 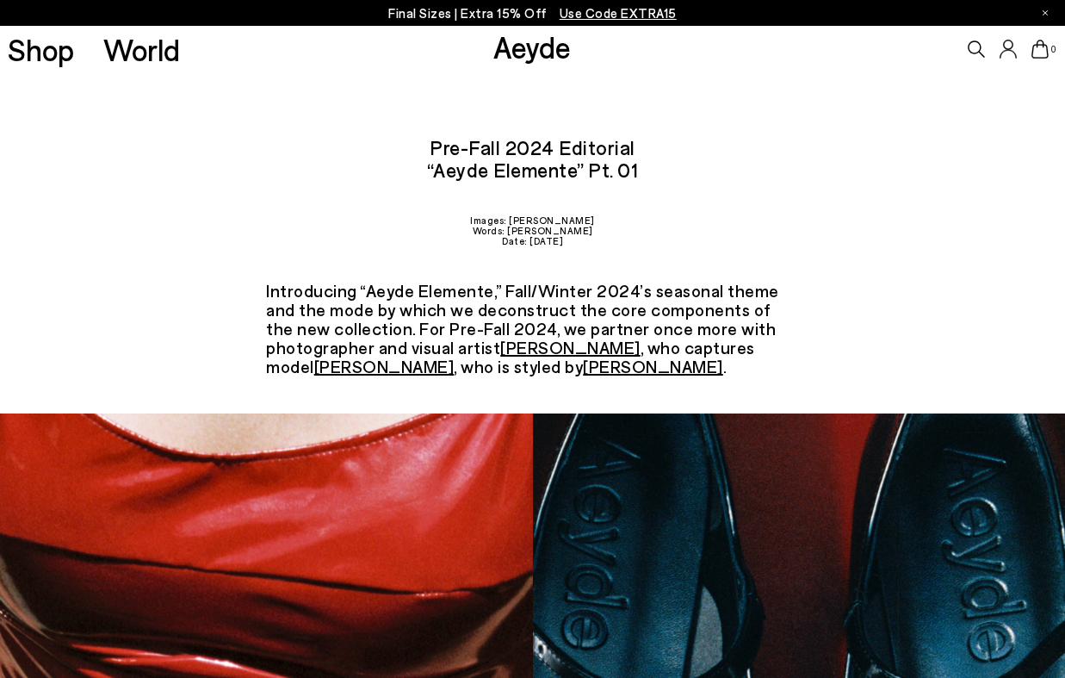 What do you see at coordinates (532, 328) in the screenshot?
I see `div: Introducing “Aeyde Elemente,” Fall/Winter 2024’s seasonal theme and the mode by which we deconstr...` at bounding box center [532, 328].